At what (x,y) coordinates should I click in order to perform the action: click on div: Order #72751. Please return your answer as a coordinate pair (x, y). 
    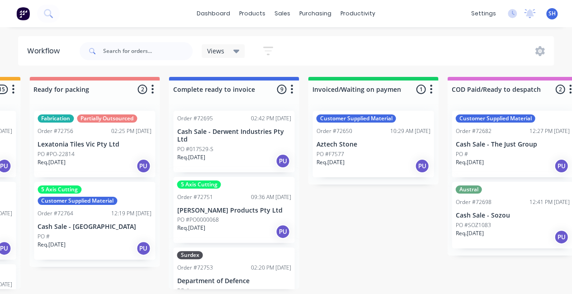
    Looking at the image, I should click on (194, 197).